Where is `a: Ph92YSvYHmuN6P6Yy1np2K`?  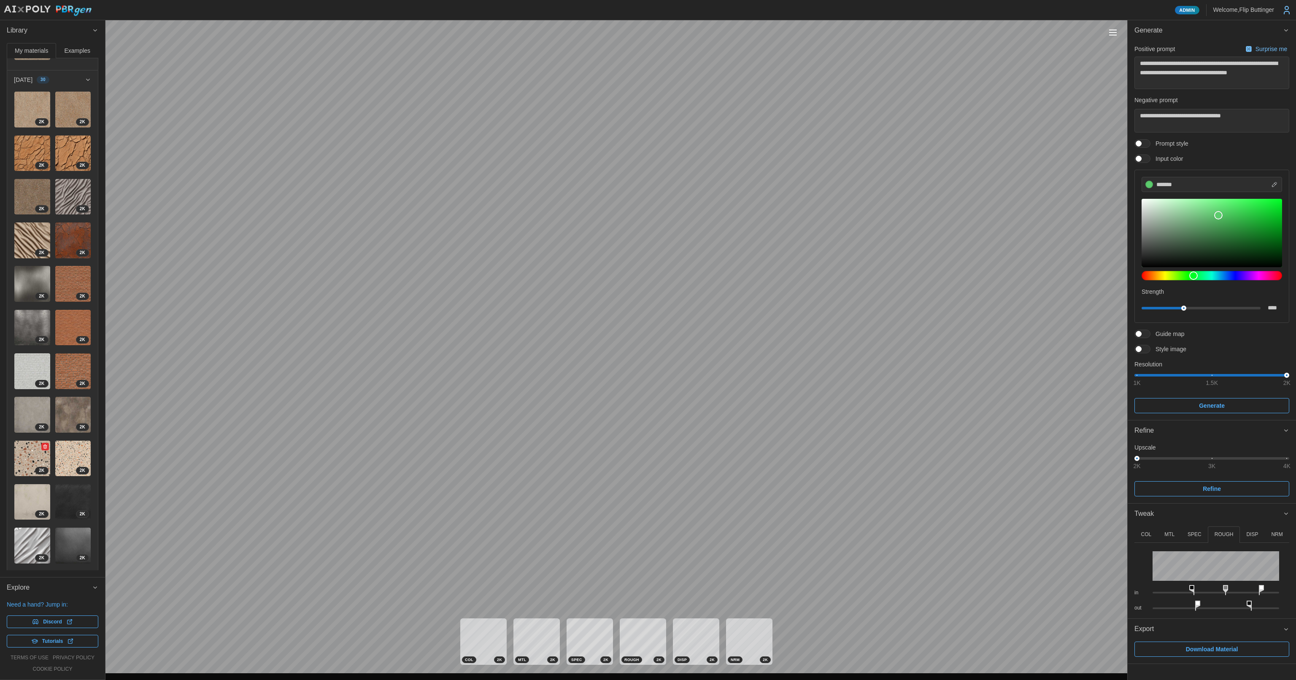 a: Ph92YSvYHmuN6P6Yy1np2K is located at coordinates (73, 414).